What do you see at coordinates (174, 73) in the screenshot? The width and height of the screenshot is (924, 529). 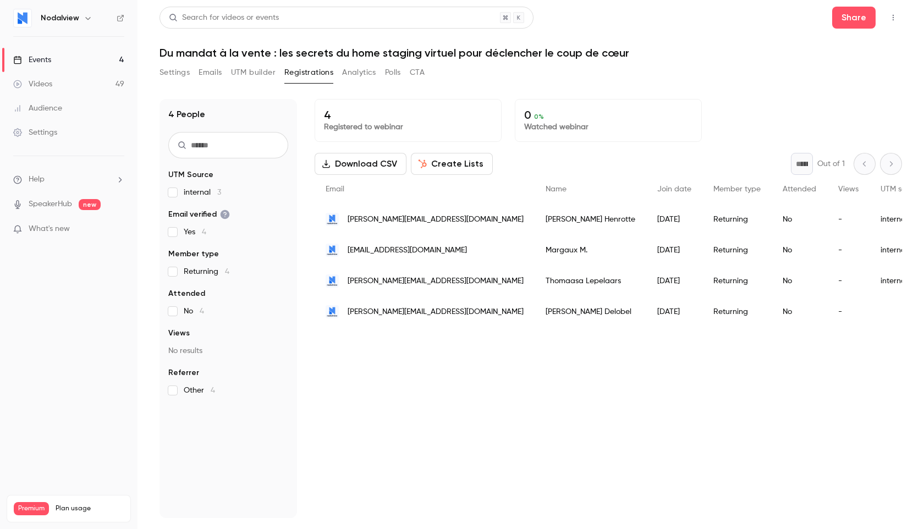 I see `button: Settings` at bounding box center [174, 73].